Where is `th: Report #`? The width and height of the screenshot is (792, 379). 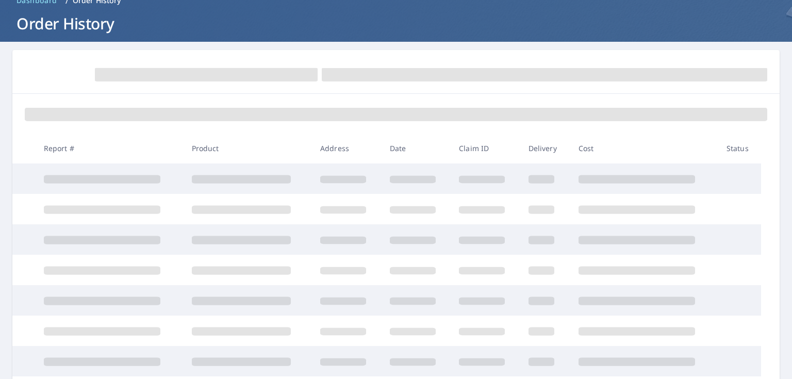 th: Report # is located at coordinates (109, 148).